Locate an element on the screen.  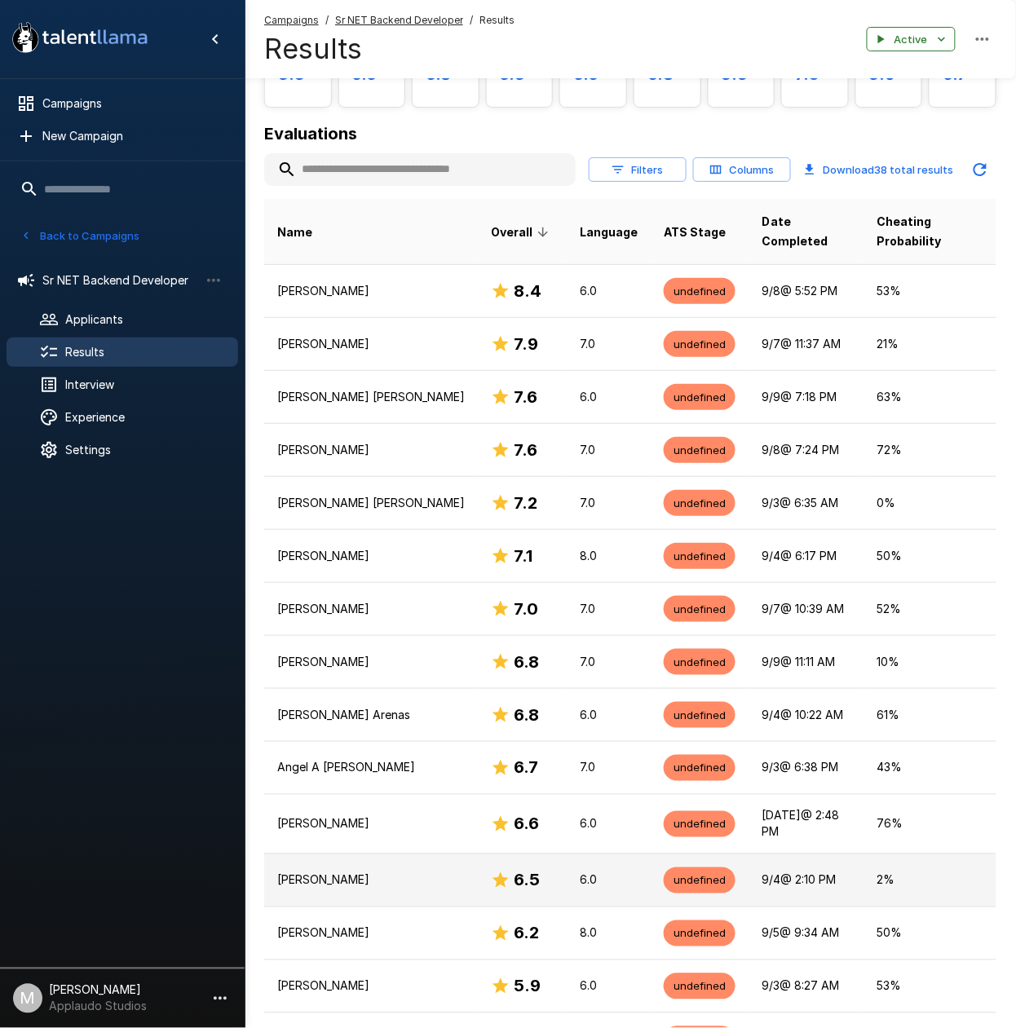
h6: 7.0 is located at coordinates (526, 609).